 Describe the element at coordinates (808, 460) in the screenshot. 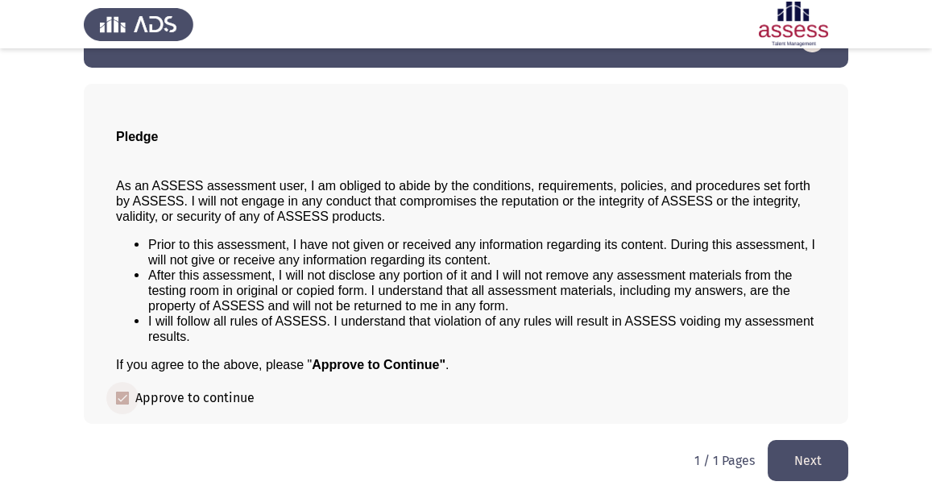

I see `button: load next page` at that location.